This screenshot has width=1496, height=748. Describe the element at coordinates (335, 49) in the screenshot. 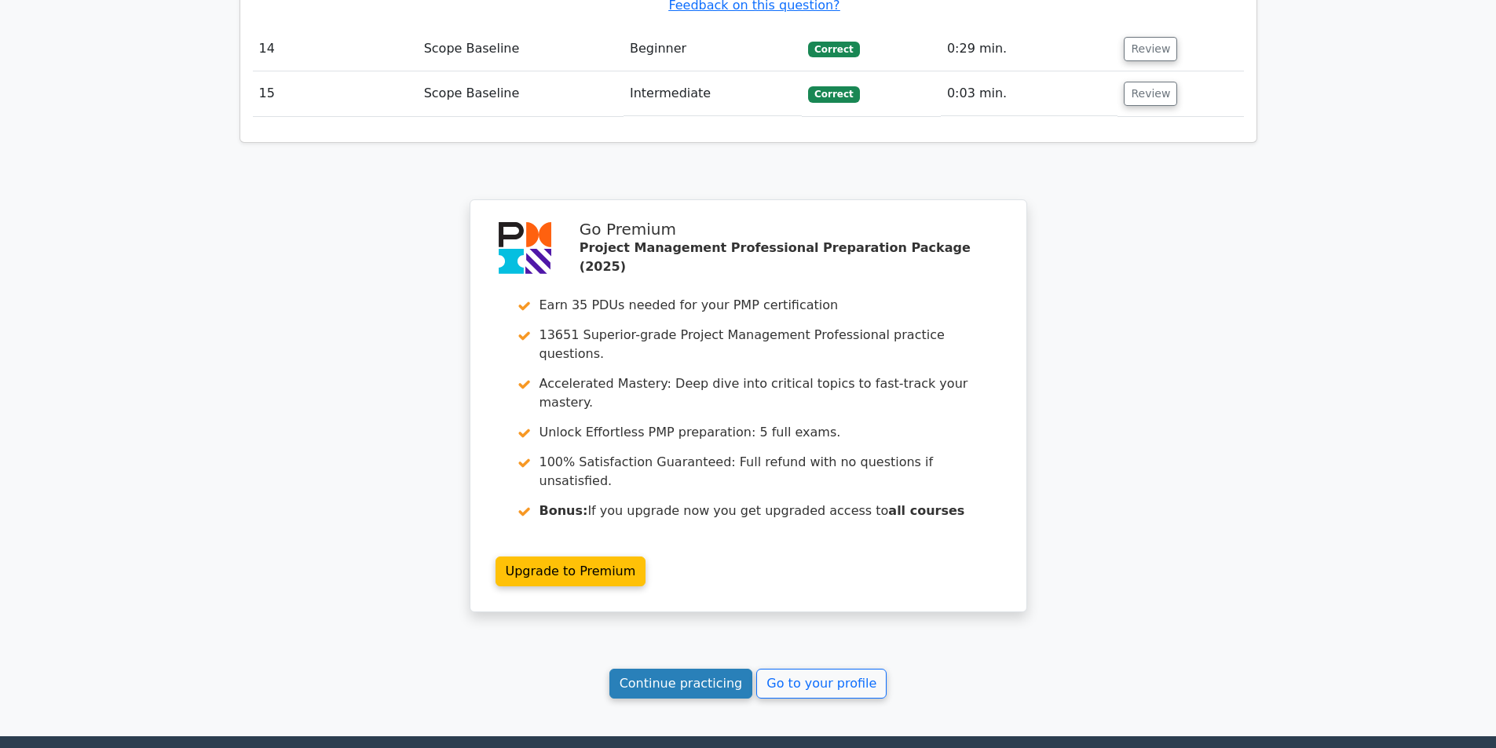

I see `td: 14` at that location.